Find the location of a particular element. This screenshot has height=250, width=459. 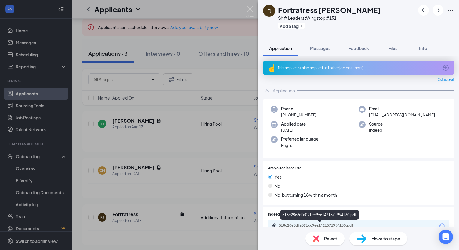

button: ArrowLeftNew is located at coordinates (423, 10).